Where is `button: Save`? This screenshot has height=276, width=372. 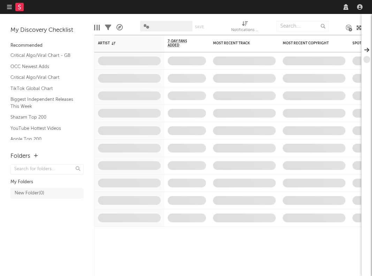 button: Save is located at coordinates (199, 27).